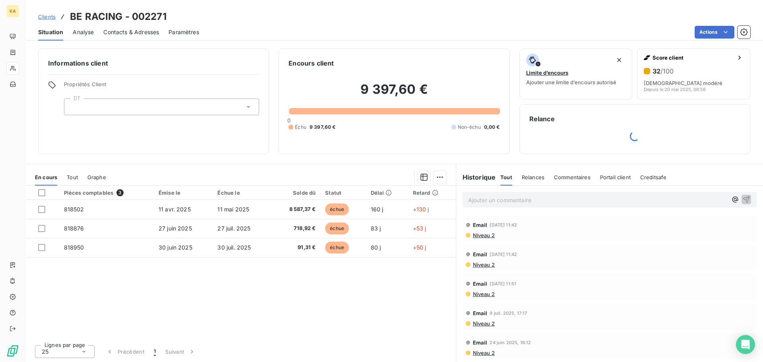 This screenshot has width=763, height=362. What do you see at coordinates (576, 74) in the screenshot?
I see `button: Limite d’encoursAjouter une limite d’encours autorisé` at bounding box center [576, 74].